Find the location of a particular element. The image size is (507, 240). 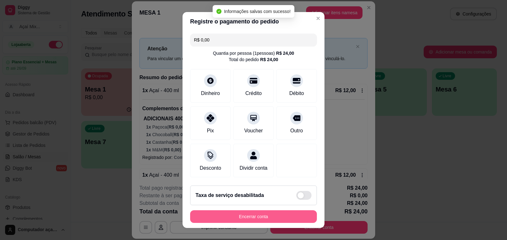

div: Pix is located at coordinates (211, 131).